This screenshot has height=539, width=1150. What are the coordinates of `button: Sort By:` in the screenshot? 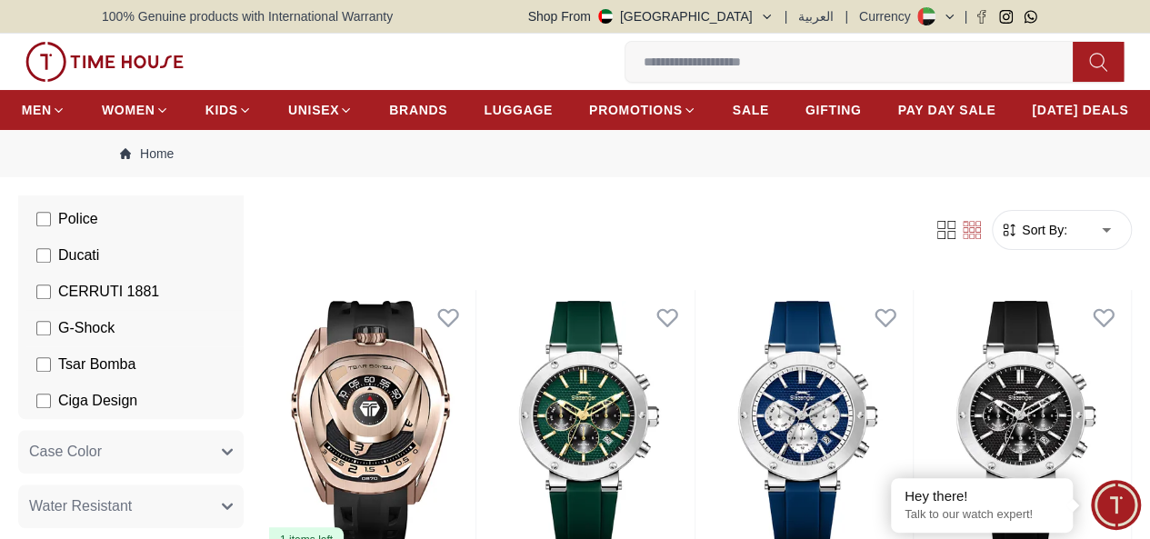 It's located at (1033, 230).